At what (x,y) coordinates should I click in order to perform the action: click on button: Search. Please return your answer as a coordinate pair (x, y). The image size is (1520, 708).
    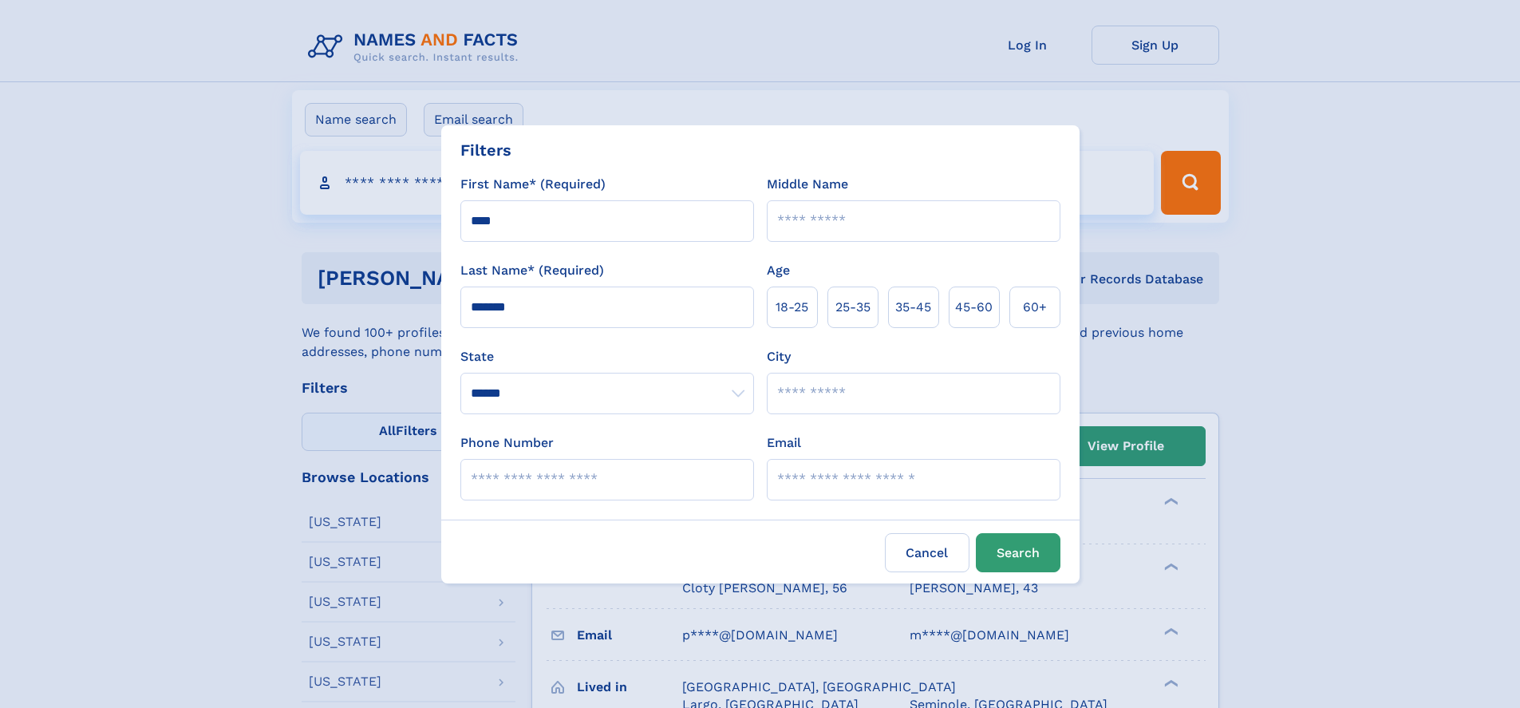
    Looking at the image, I should click on (1018, 552).